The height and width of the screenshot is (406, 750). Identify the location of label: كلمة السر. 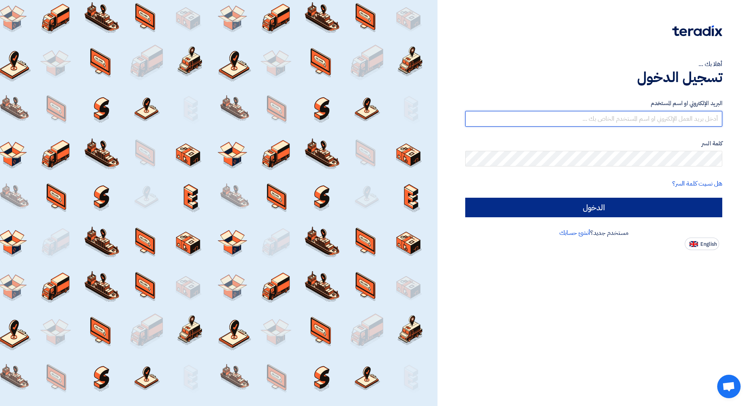
(594, 143).